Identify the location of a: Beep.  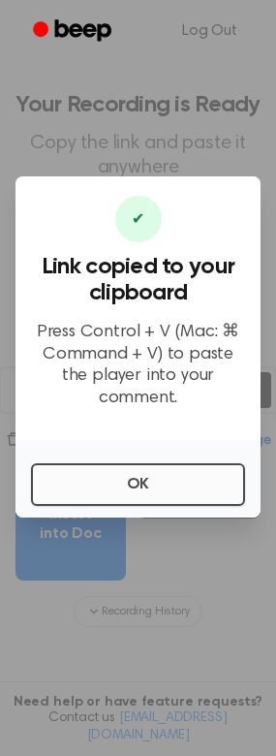
(74, 31).